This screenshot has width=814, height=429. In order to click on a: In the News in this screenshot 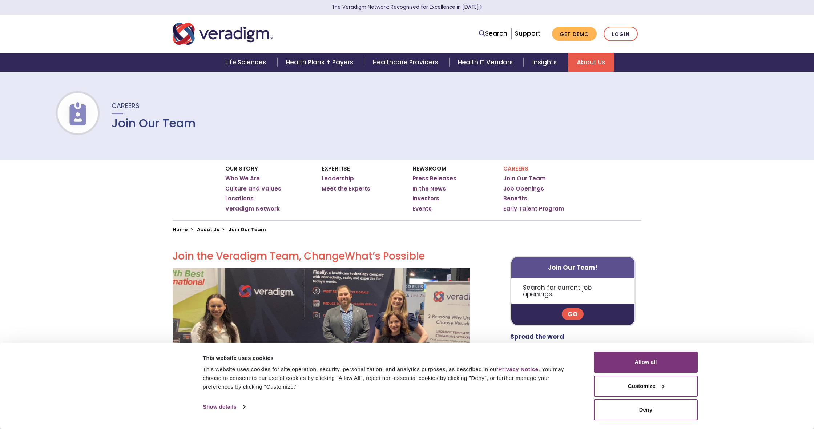, I will do `click(429, 189)`.